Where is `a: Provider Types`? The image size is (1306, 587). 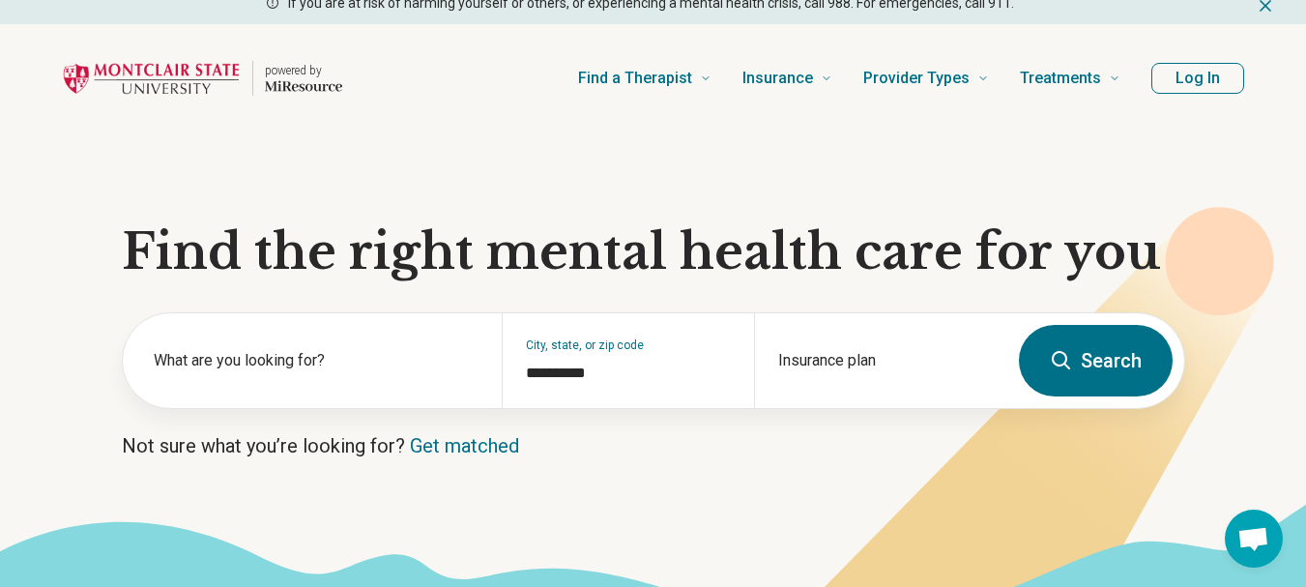
a: Provider Types is located at coordinates (926, 78).